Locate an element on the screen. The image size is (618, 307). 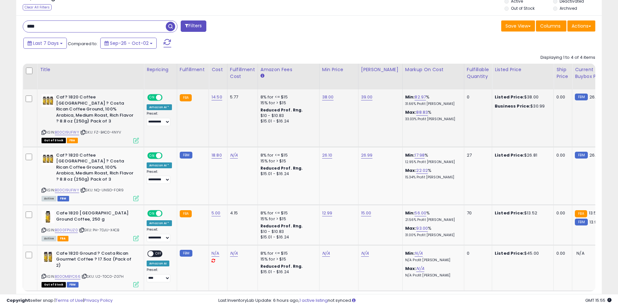
th: The percentage added to the cost of goods (COGS) that forms the calculator for Min & Max prices. is located at coordinates (433, 76).